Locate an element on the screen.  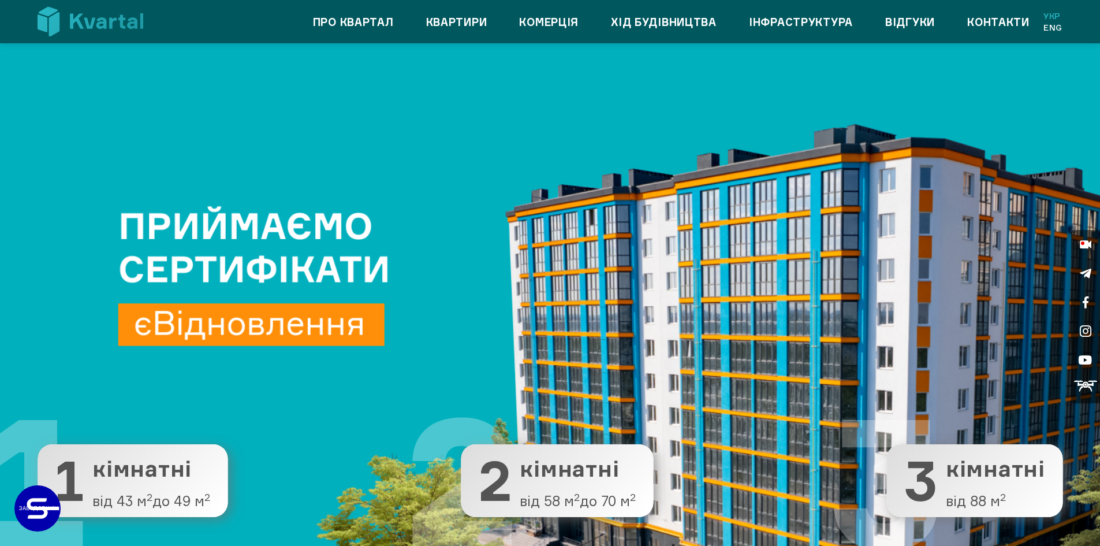
a: Комерція is located at coordinates (549, 22).